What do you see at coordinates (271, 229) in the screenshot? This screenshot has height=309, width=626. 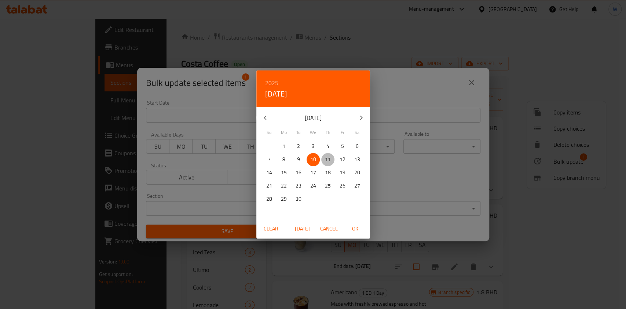 I see `button: Clear` at bounding box center [271, 229].